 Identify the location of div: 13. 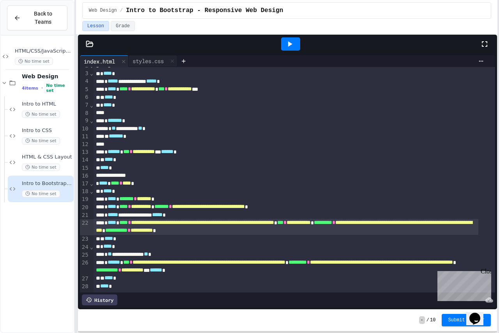
(85, 152).